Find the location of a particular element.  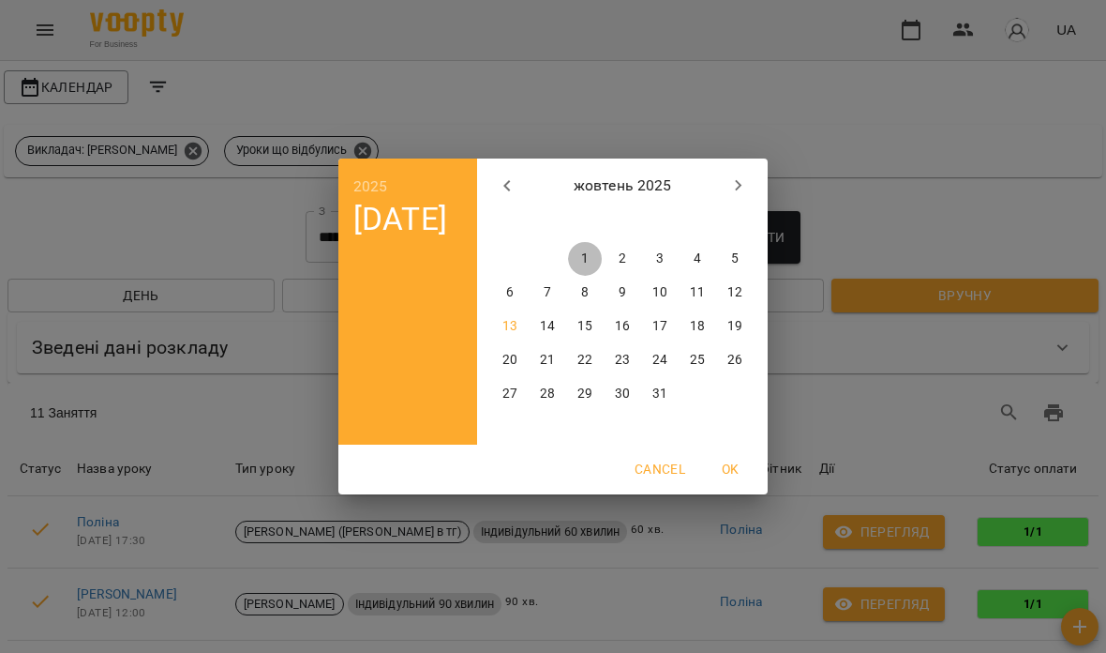

span: OK is located at coordinates (730, 469).